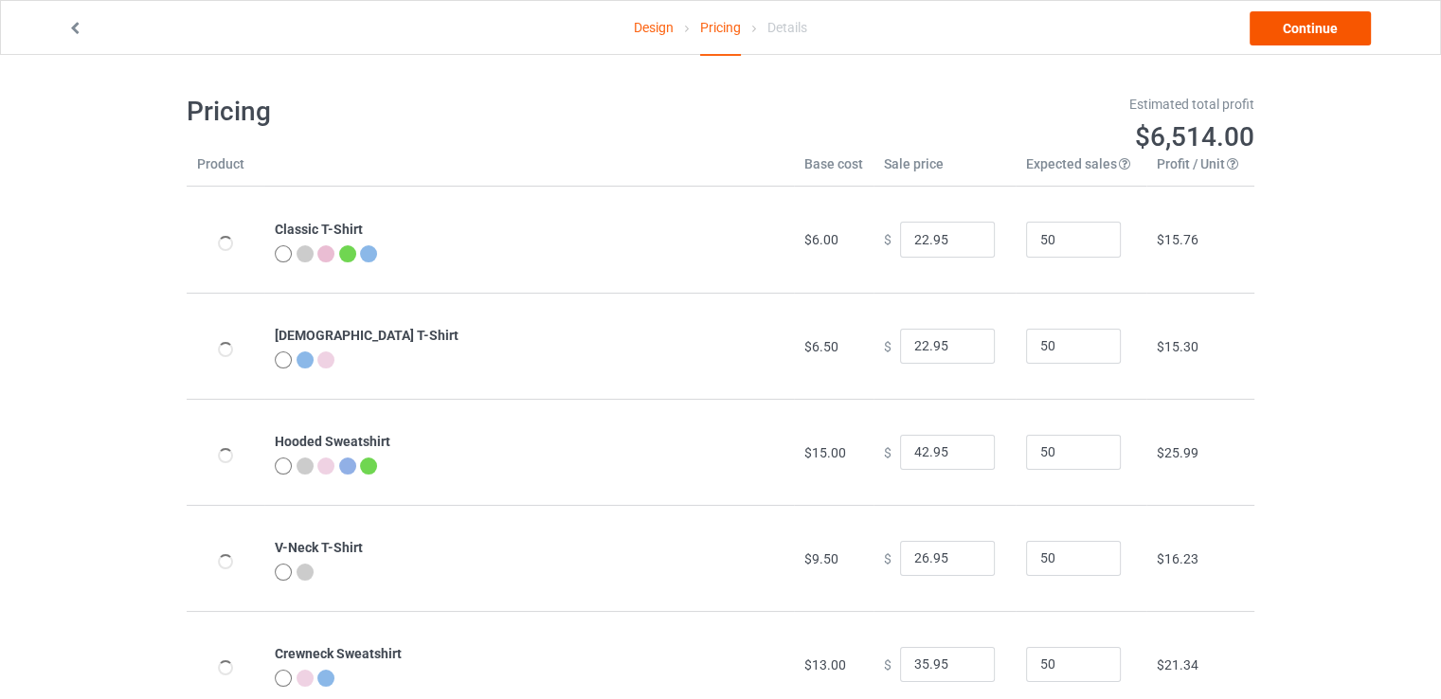 The image size is (1441, 699). What do you see at coordinates (225, 170) in the screenshot?
I see `th: Product` at bounding box center [225, 170].